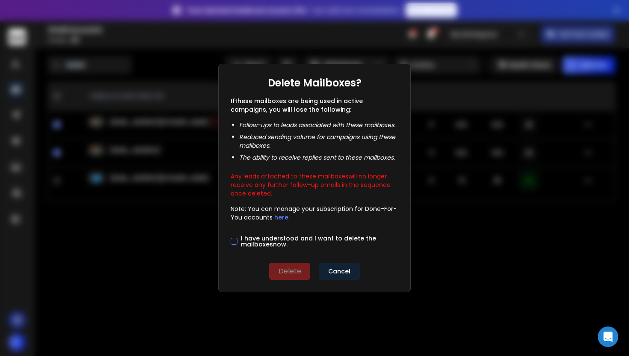  What do you see at coordinates (315, 183) in the screenshot?
I see `p: Any leads attached to these mailboxes will no longer receive any further follow-up emails in the ...` at bounding box center [315, 183].